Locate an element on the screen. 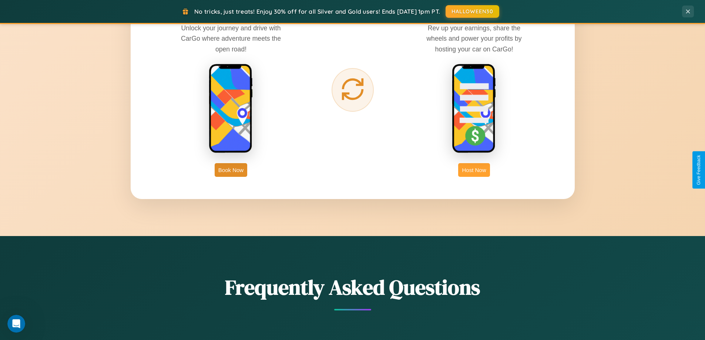 Image resolution: width=705 pixels, height=340 pixels. button: HALLOWEEN30 is located at coordinates (472, 11).